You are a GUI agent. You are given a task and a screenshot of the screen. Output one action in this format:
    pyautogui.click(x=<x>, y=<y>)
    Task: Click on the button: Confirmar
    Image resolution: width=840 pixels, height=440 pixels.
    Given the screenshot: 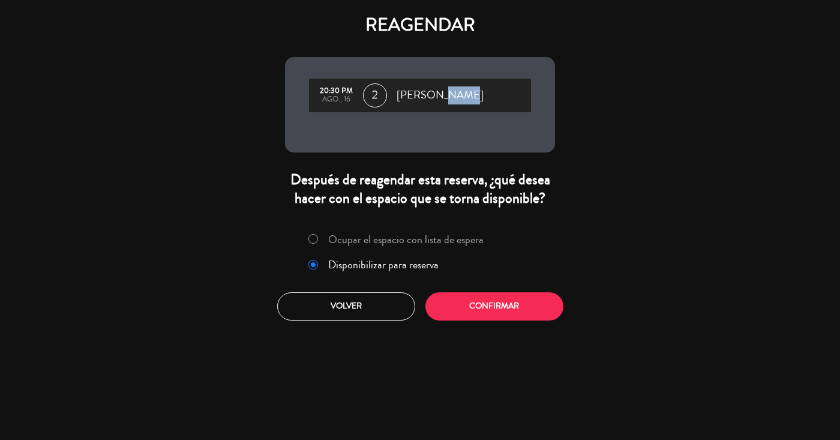 What is the action you would take?
    pyautogui.click(x=495, y=306)
    